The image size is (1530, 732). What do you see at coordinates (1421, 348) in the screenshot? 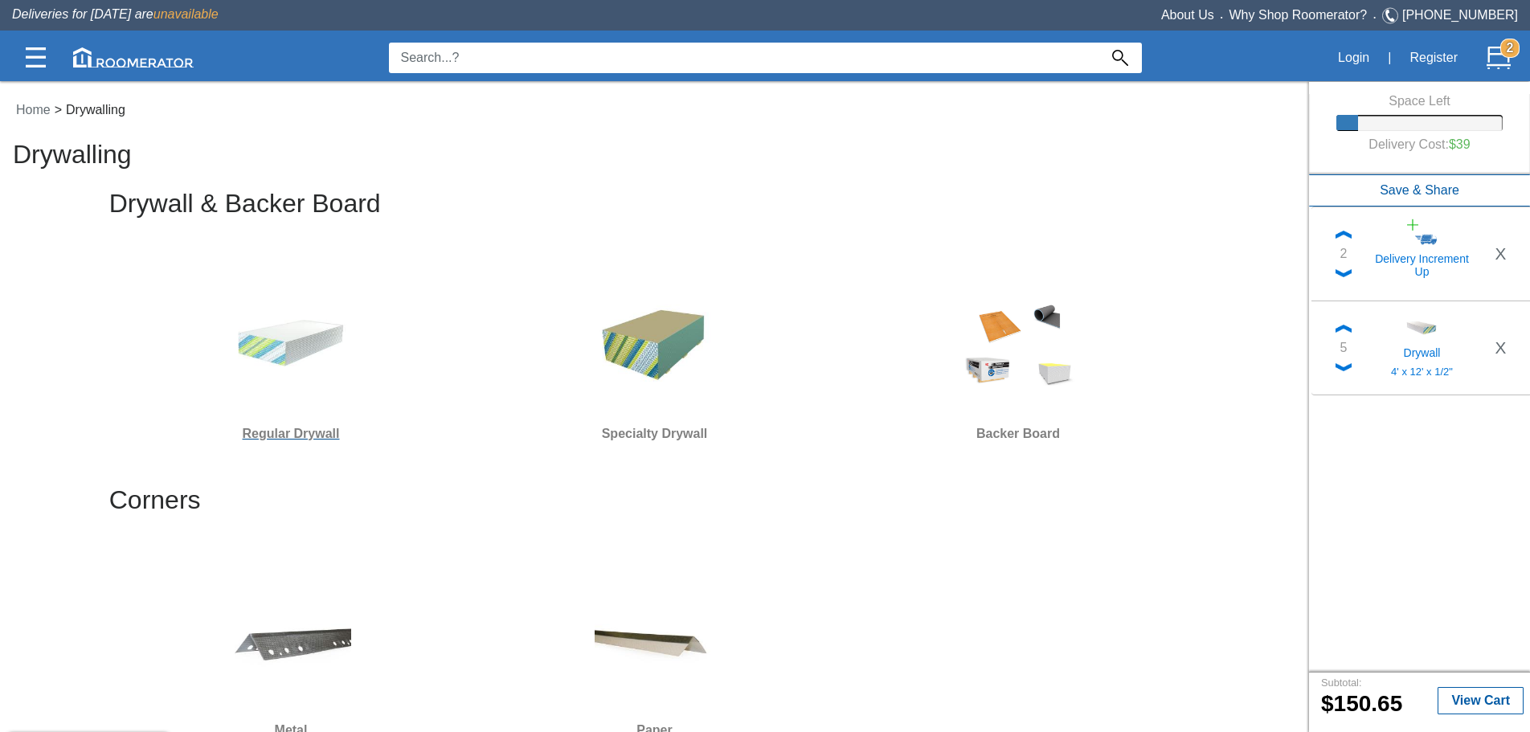
I see `a: Drywall4' x 12' x 1/2"` at bounding box center [1421, 348].